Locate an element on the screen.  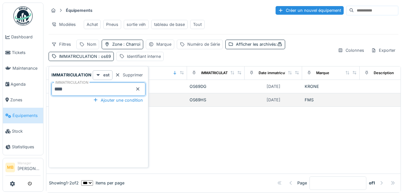
img: Badge_color-CXgf-gQk.svg is located at coordinates (23, 16).